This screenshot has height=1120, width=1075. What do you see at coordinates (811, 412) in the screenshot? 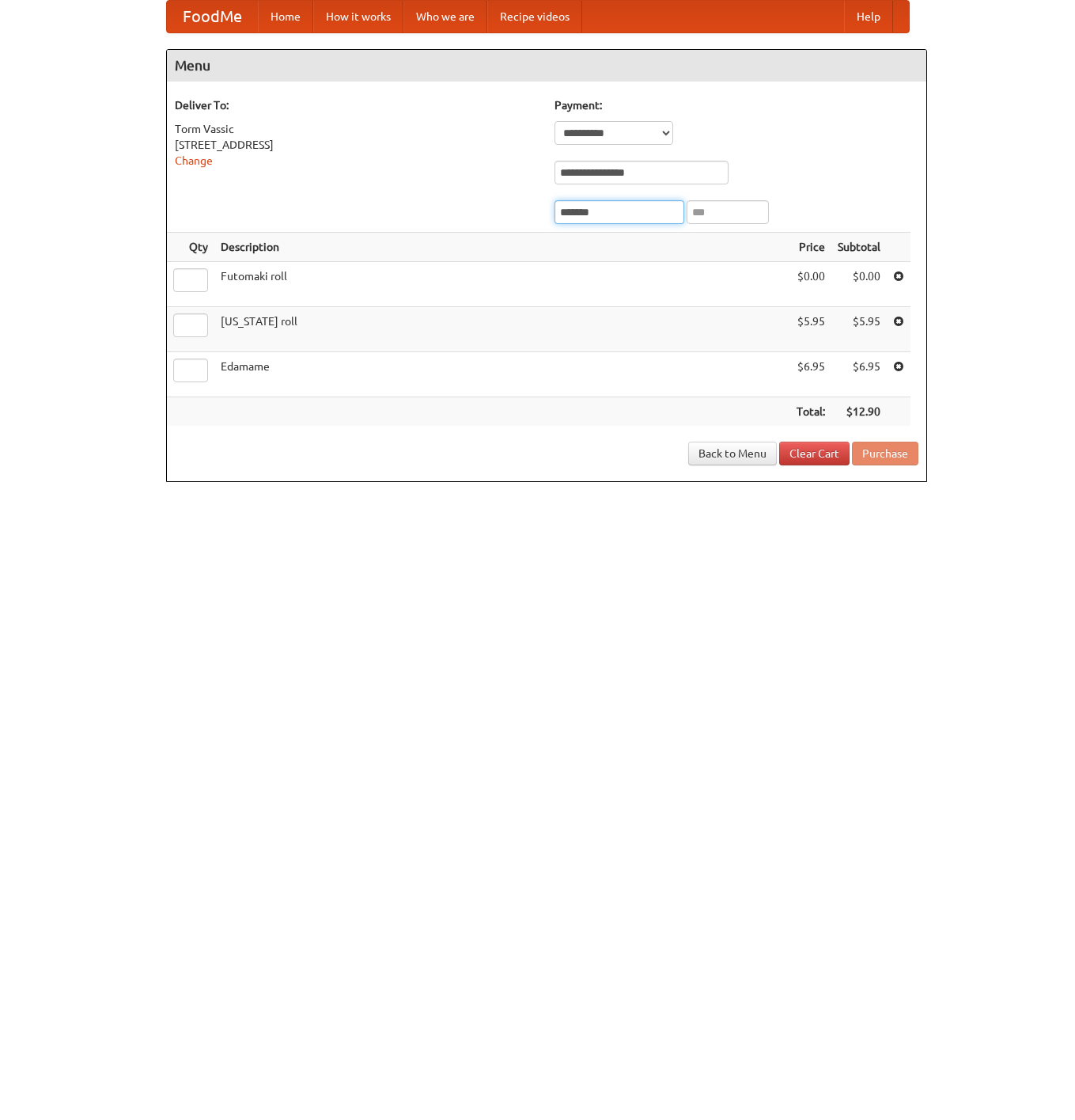
I see `th: Total:` at bounding box center [811, 412].